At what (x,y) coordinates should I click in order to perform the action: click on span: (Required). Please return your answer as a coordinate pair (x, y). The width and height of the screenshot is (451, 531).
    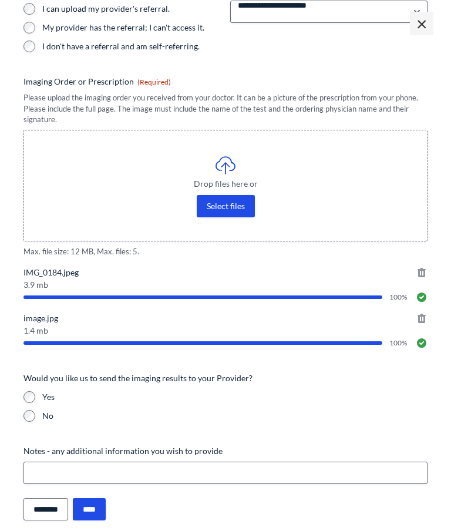
    Looking at the image, I should click on (154, 82).